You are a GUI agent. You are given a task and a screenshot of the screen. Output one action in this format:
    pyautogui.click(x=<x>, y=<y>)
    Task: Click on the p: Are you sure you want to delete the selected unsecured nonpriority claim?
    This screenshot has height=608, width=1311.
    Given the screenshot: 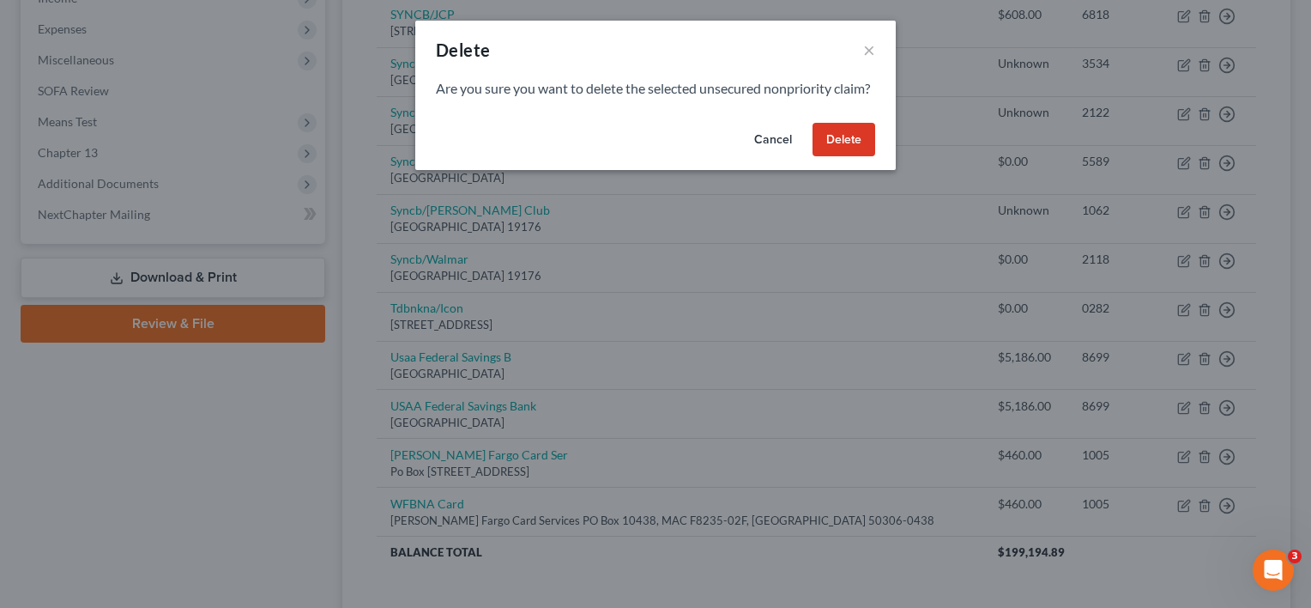 What is the action you would take?
    pyautogui.click(x=656, y=88)
    